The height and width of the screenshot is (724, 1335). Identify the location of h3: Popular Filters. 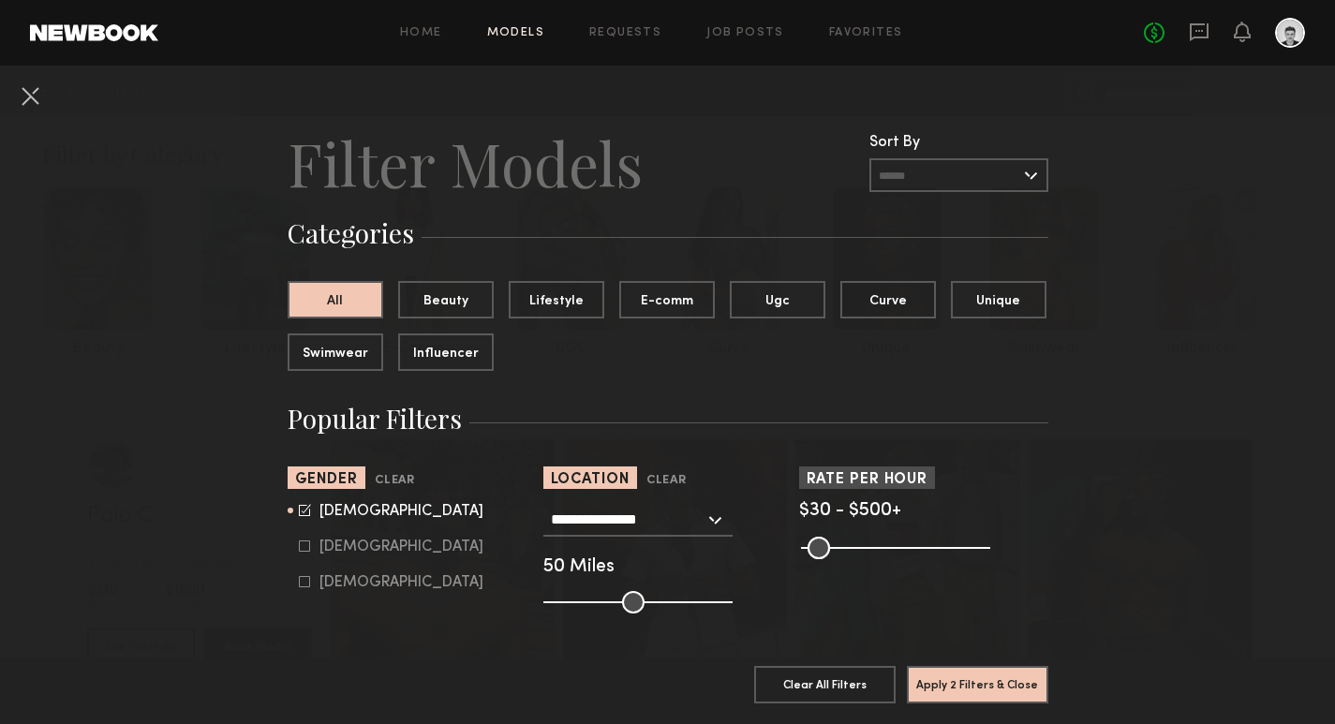
(668, 419).